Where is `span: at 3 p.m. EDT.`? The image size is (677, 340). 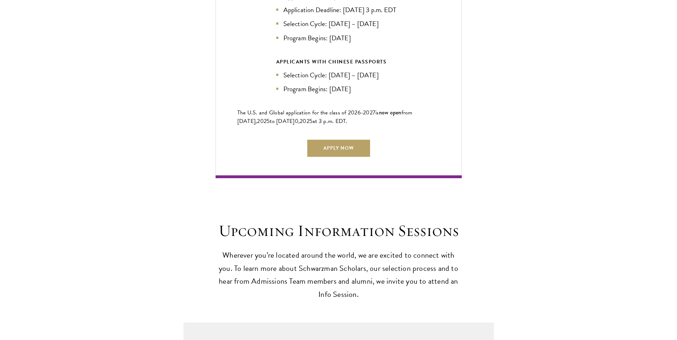
span: at 3 p.m. EDT. is located at coordinates (330, 121).